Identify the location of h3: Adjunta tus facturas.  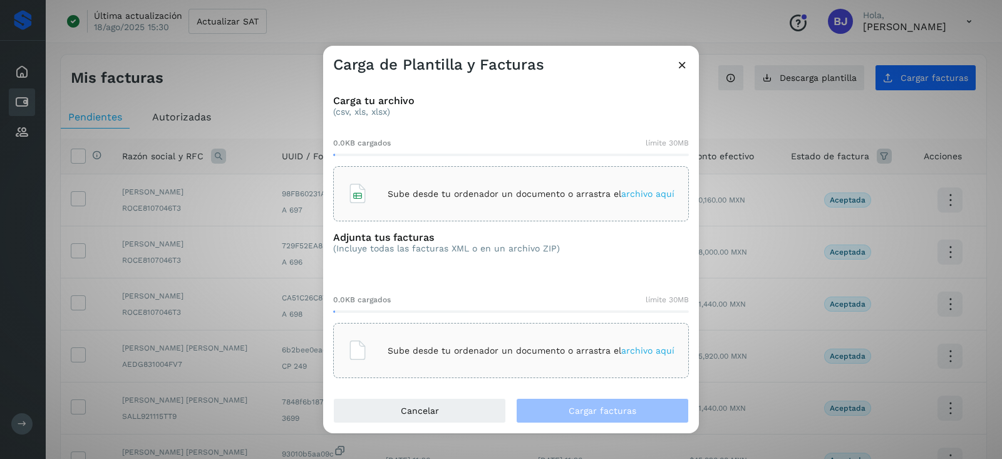
(447, 237).